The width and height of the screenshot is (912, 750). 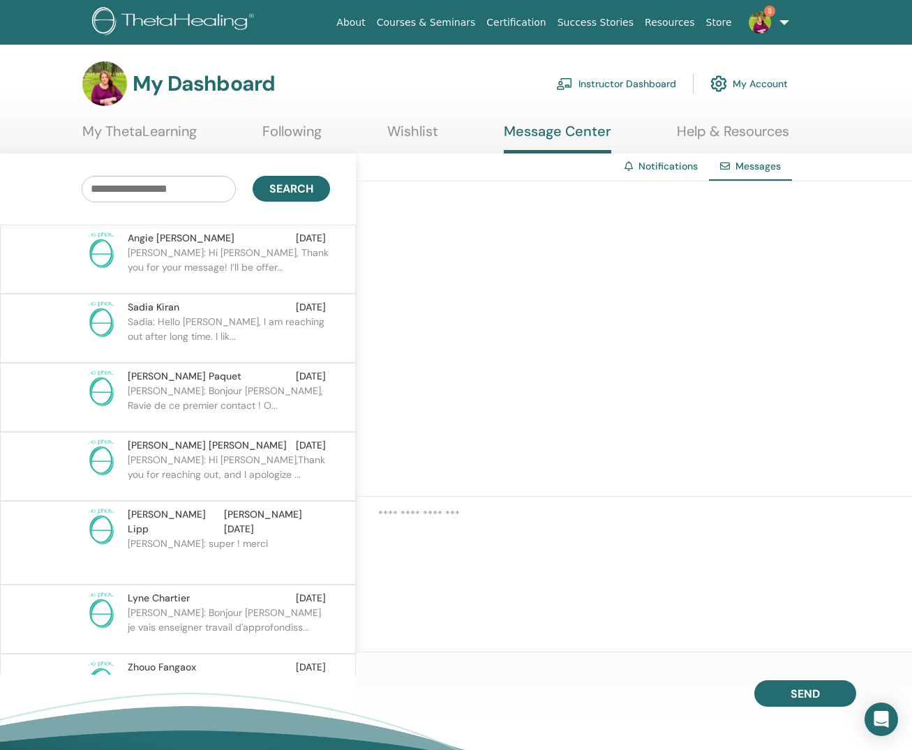 What do you see at coordinates (154, 307) in the screenshot?
I see `span: Sadia Kiran` at bounding box center [154, 307].